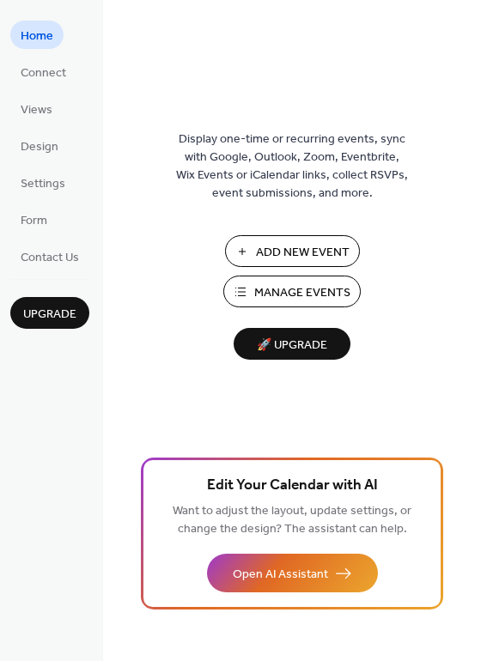 The height and width of the screenshot is (661, 481). I want to click on span: Settings, so click(43, 184).